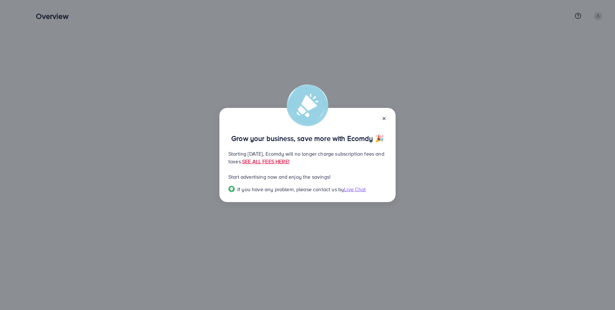  What do you see at coordinates (291, 189) in the screenshot?
I see `span: If you have any problem, please contact us by` at bounding box center [291, 189].